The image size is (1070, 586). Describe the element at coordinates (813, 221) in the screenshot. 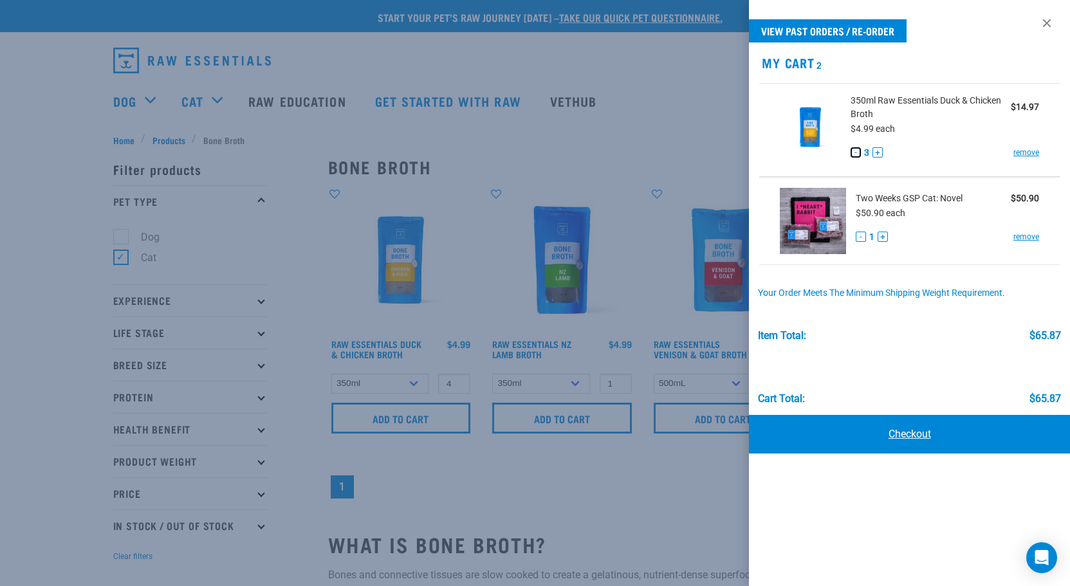

I see `img: Get Started Cat (Novel)` at that location.